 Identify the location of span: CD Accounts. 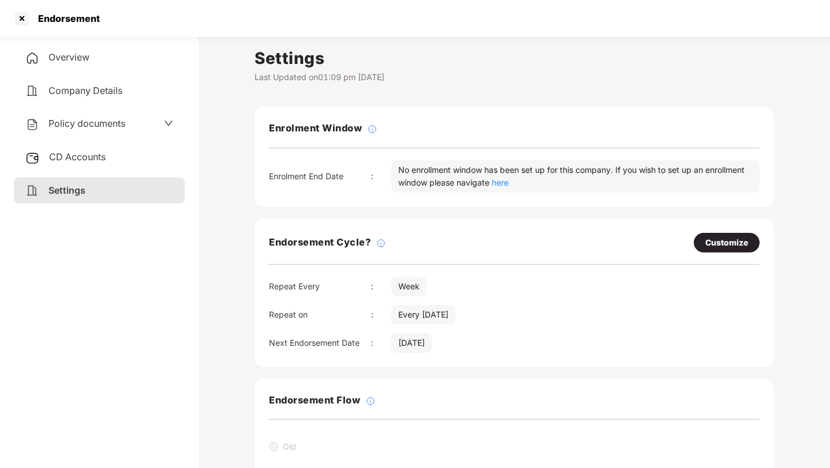
(77, 157).